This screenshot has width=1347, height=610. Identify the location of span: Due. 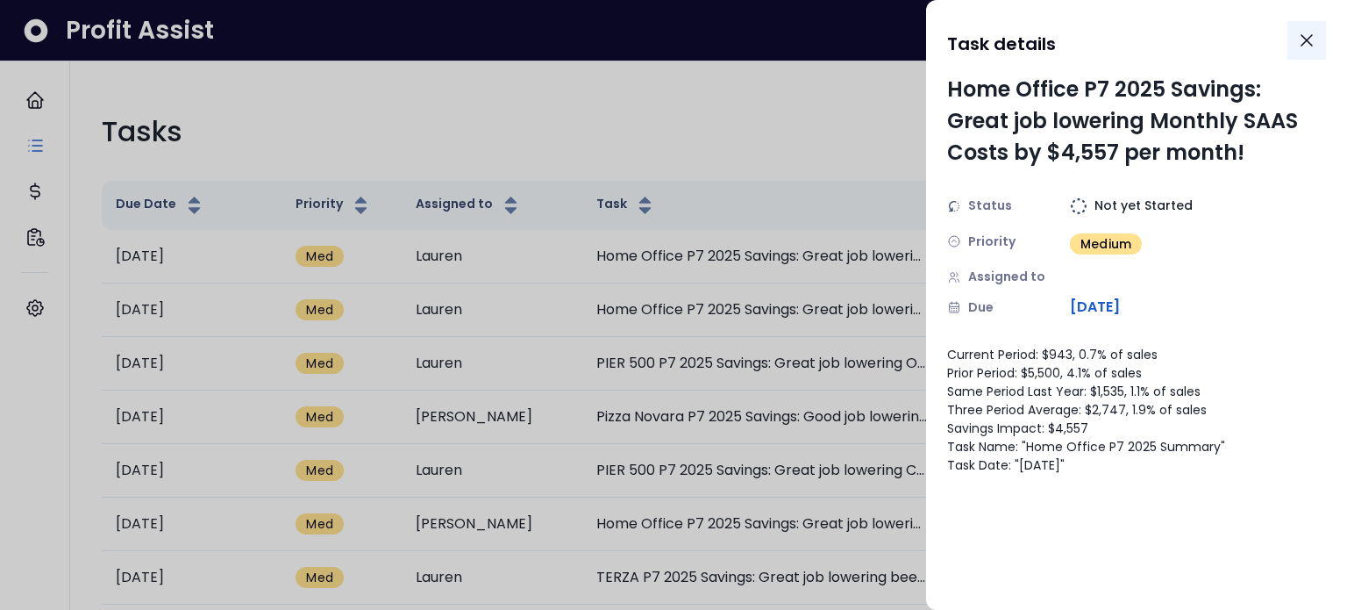
(981, 307).